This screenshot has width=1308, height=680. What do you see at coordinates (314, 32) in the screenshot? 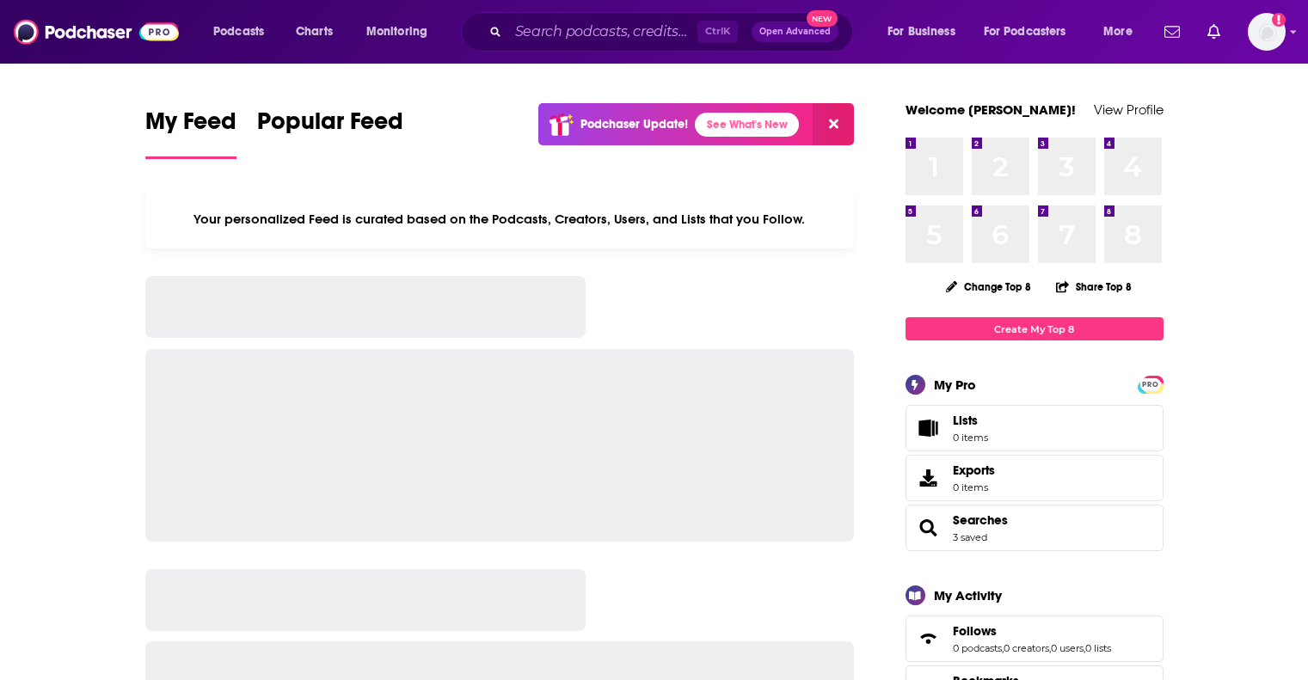
I see `span: Charts` at bounding box center [314, 32].